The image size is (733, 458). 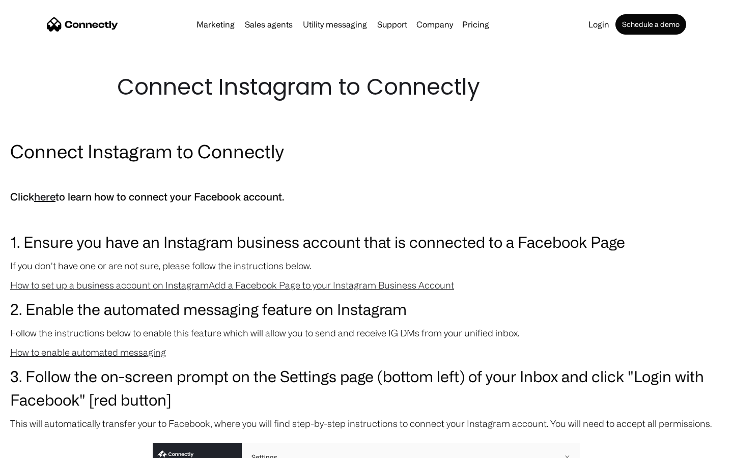 What do you see at coordinates (335, 24) in the screenshot?
I see `a: Utility messaging` at bounding box center [335, 24].